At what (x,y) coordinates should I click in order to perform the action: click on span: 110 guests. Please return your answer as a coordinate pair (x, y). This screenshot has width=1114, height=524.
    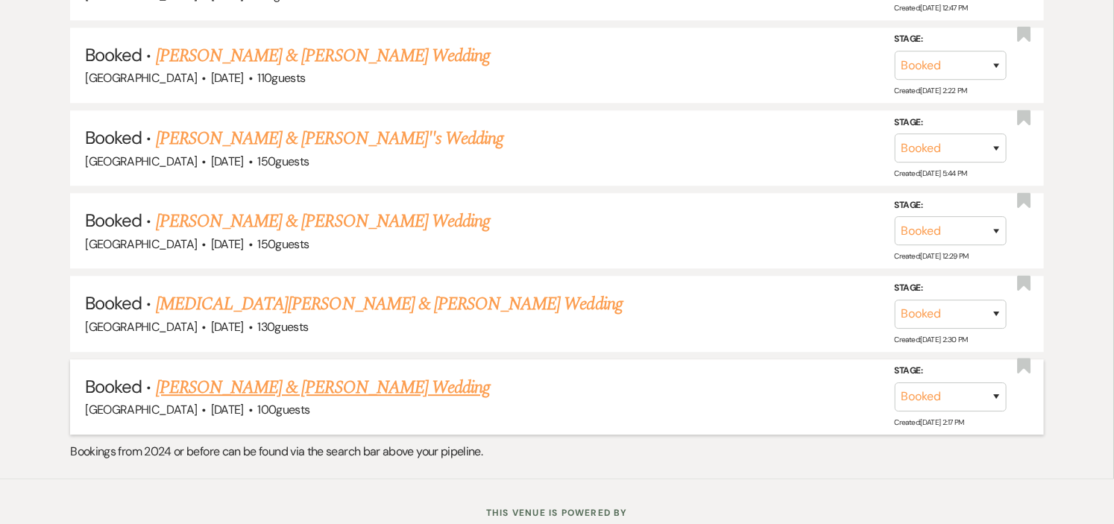
    Looking at the image, I should click on (281, 78).